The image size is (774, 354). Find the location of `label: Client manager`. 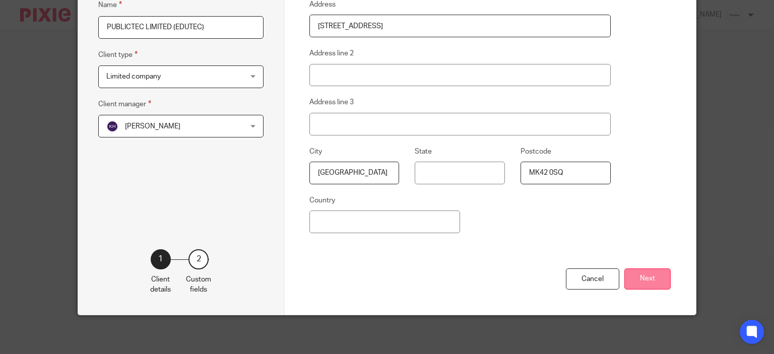

label: Client manager is located at coordinates (125, 104).